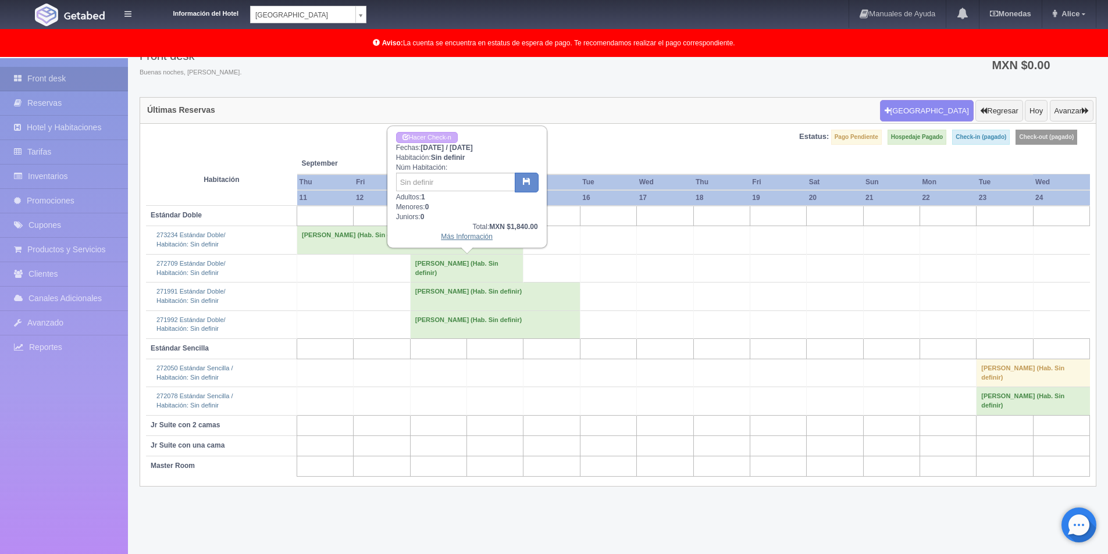 This screenshot has height=554, width=1108. Describe the element at coordinates (778, 198) in the screenshot. I see `th: 19` at that location.